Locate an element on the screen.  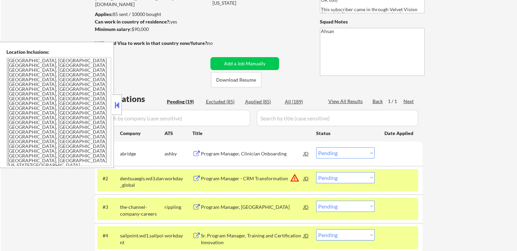
div: ashby is located at coordinates (179, 154).